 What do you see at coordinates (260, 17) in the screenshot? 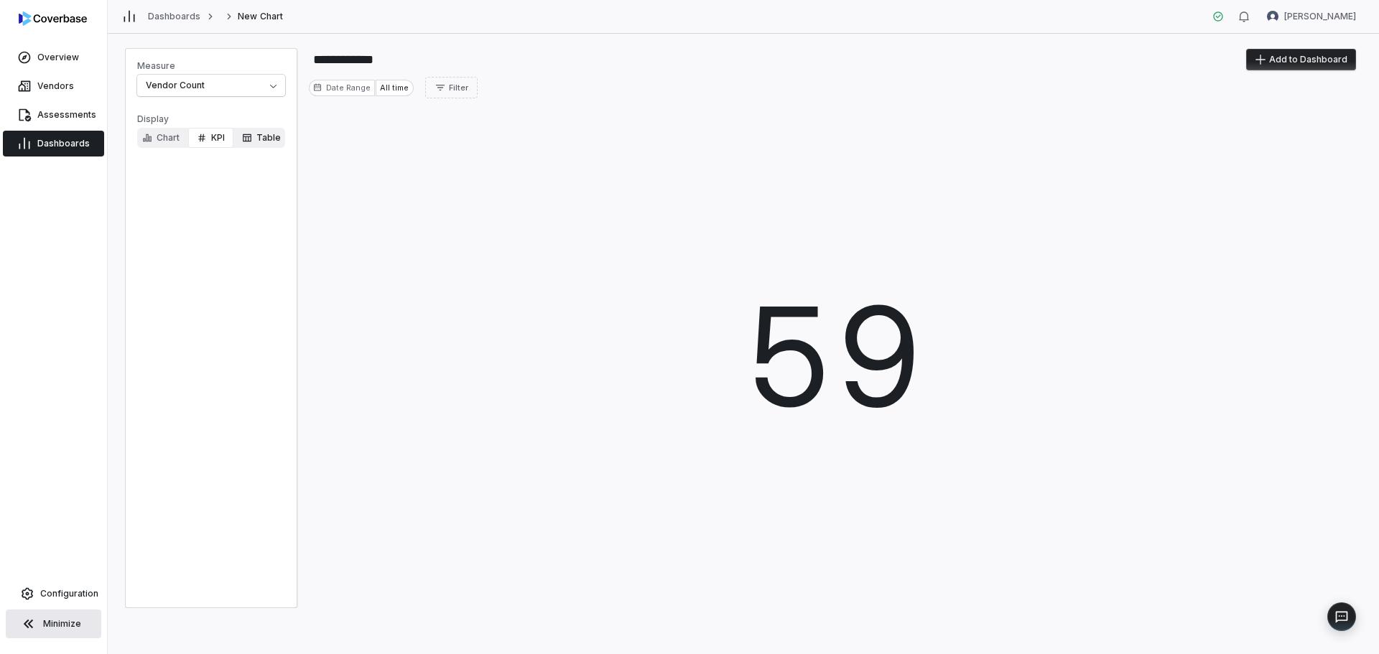
I see `span: New Chart` at bounding box center [260, 17].